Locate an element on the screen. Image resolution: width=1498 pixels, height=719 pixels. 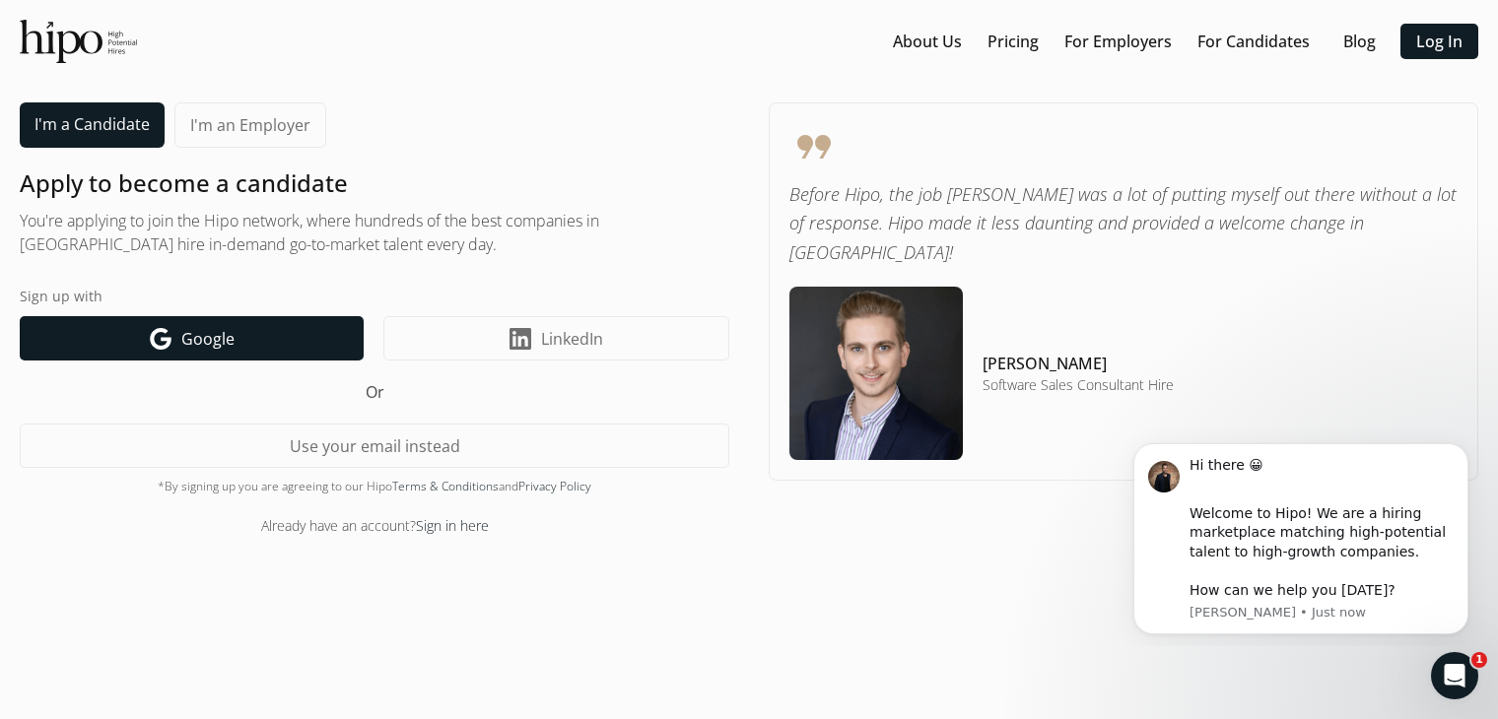
a: For Candidates is located at coordinates (1253, 41).